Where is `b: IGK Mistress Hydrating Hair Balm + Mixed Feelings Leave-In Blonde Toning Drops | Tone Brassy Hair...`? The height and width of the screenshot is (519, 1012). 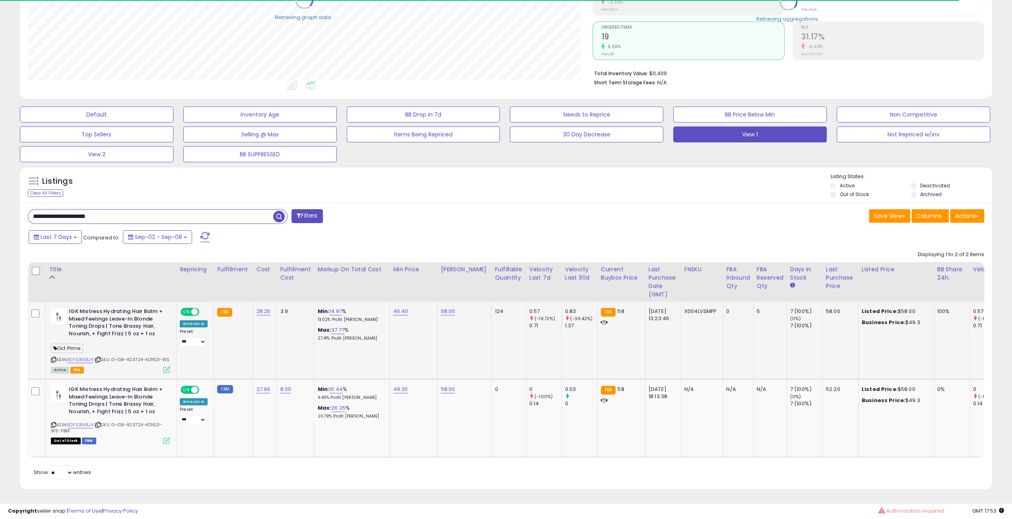
b: IGK Mistress Hydrating Hair Balm + Mixed Feelings Leave-In Blonde Toning Drops | Tone Brassy Hair... is located at coordinates (117, 401).